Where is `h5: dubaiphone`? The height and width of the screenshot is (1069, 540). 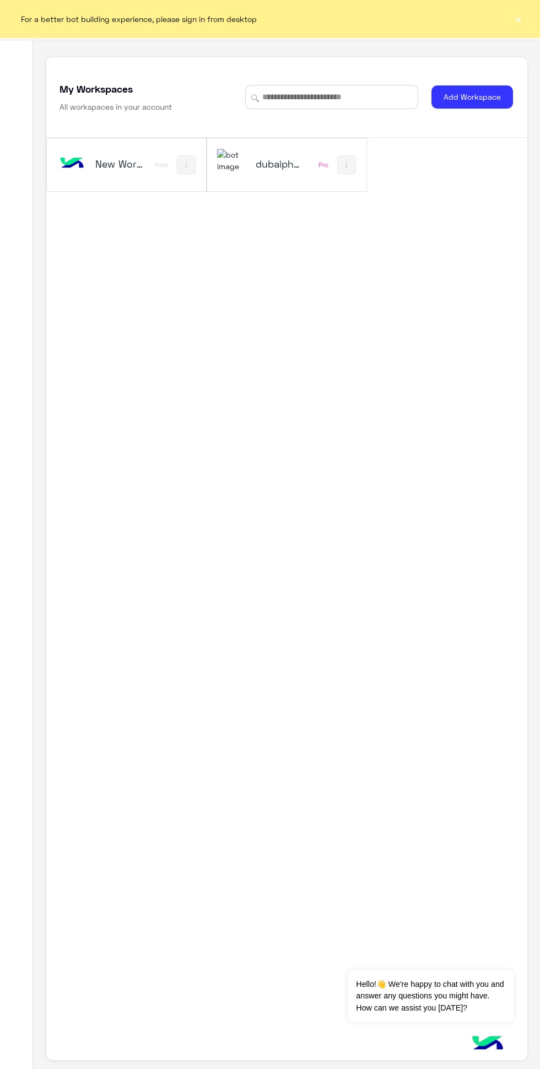 h5: dubaiphone is located at coordinates (281, 164).